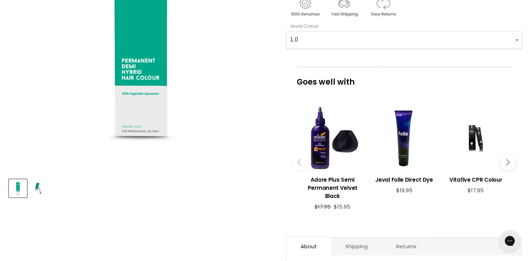 Image resolution: width=531 pixels, height=261 pixels. What do you see at coordinates (332, 188) in the screenshot?
I see `h3: Adore Plus Semi Permanent Velvet Black` at bounding box center [332, 188].